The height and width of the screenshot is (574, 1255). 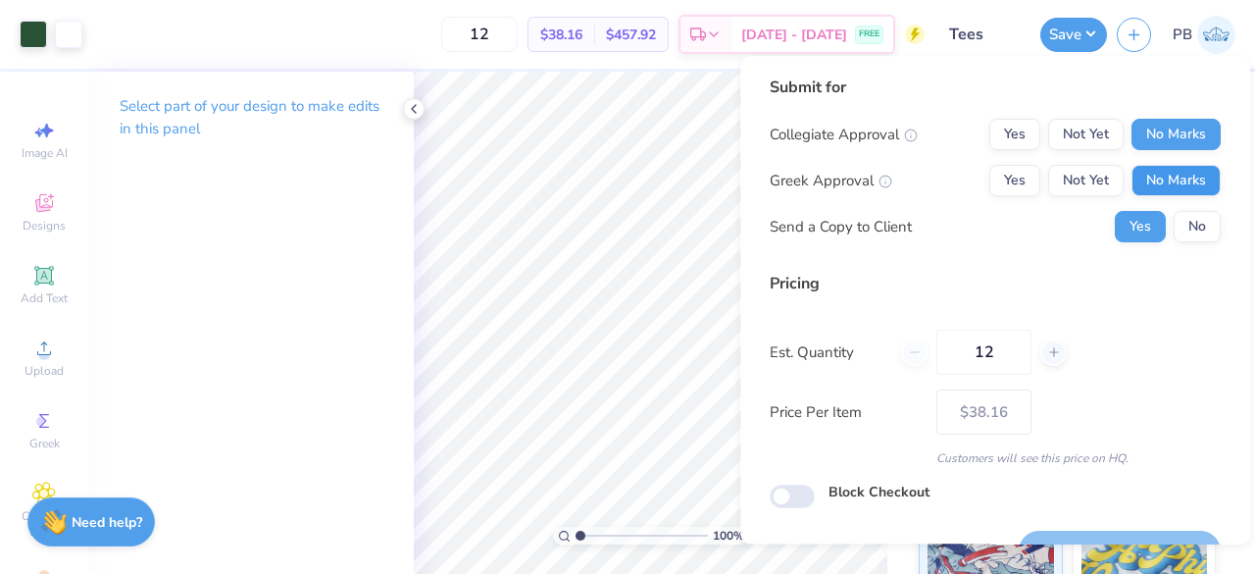 I want to click on button: No, so click(x=1197, y=226).